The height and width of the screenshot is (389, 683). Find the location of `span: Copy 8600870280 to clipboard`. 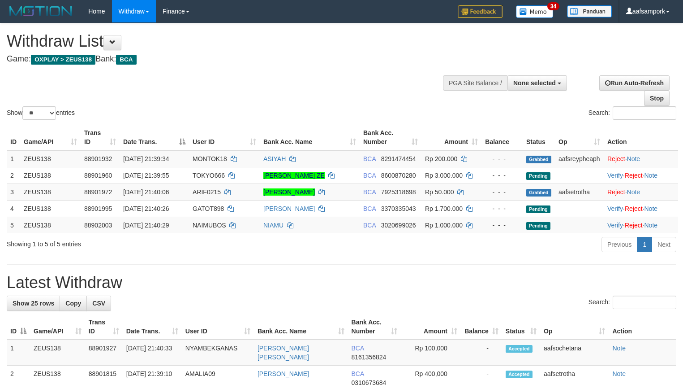

span: Copy 8600870280 to clipboard is located at coordinates (399, 175).